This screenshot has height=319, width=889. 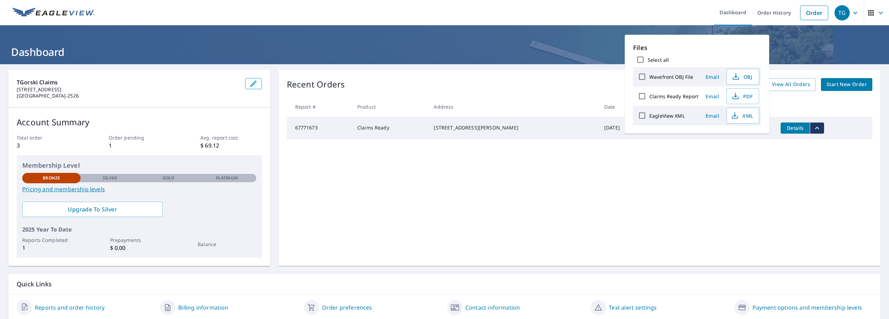 What do you see at coordinates (92, 210) in the screenshot?
I see `span: Upgrade To Silver` at bounding box center [92, 210].